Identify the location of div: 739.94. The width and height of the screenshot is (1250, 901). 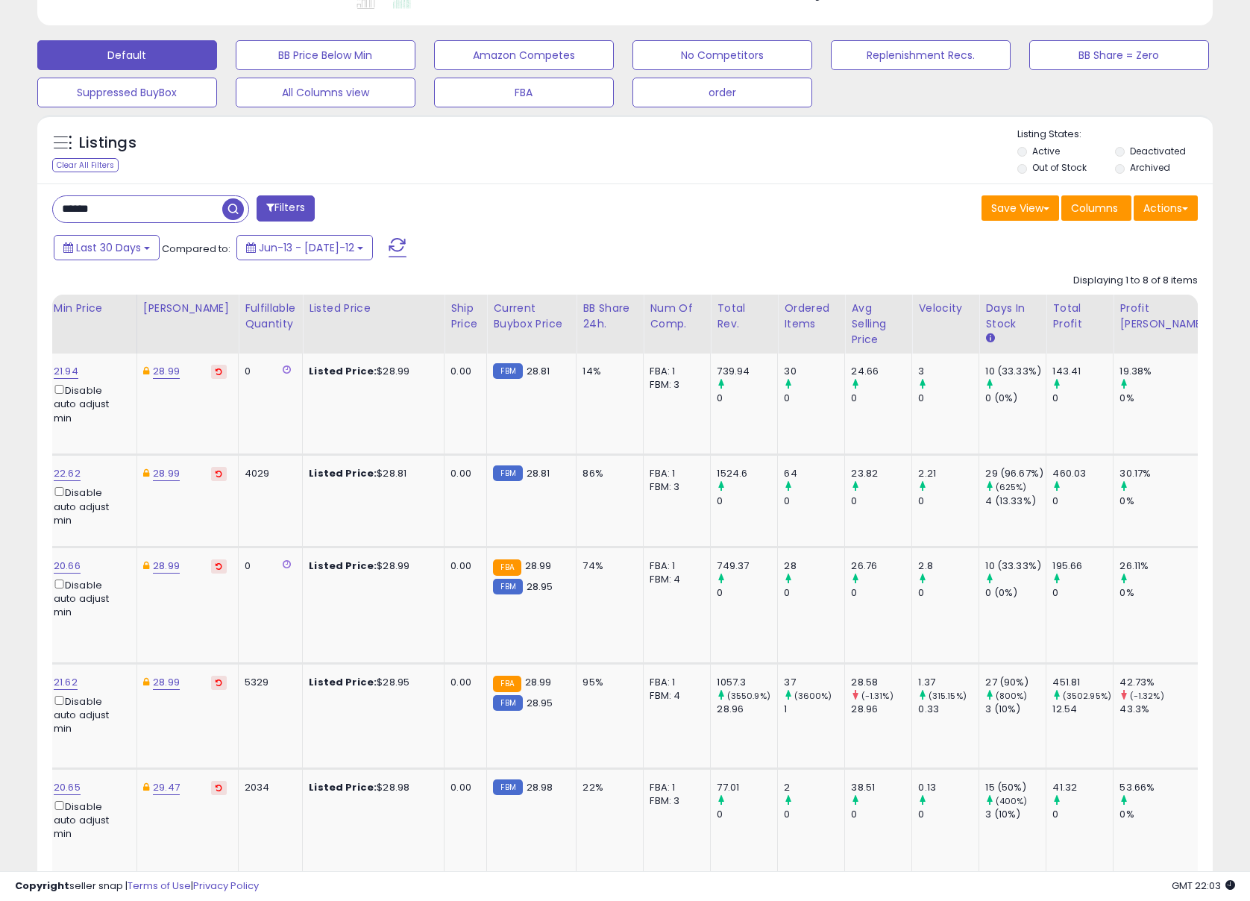
(747, 372).